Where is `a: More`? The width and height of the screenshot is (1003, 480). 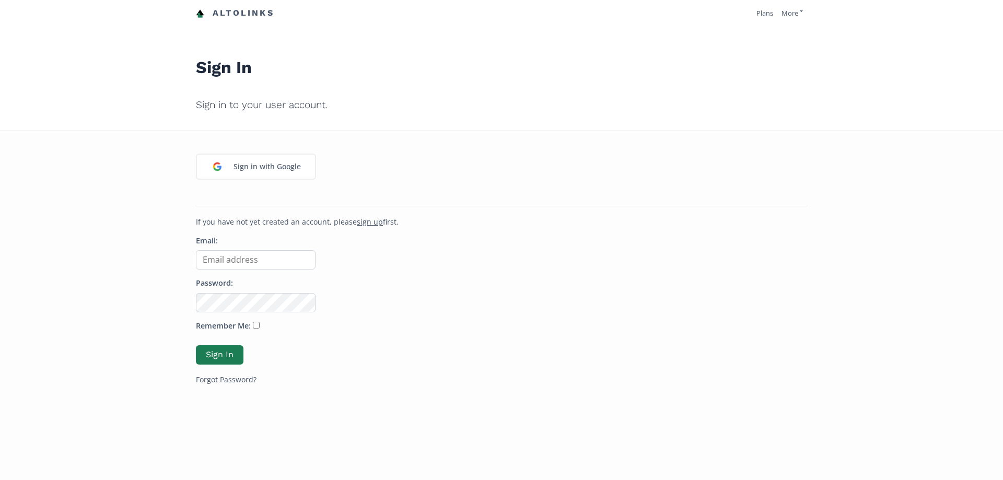
a: More is located at coordinates (792, 13).